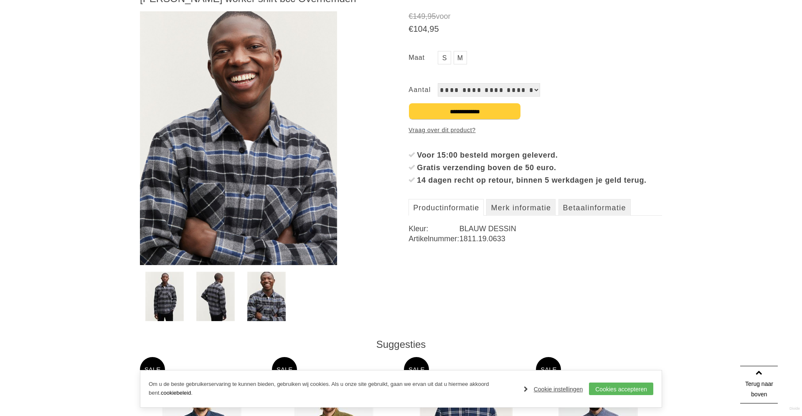 The height and width of the screenshot is (416, 802). Describe the element at coordinates (535, 16) in the screenshot. I see `span: voor` at that location.